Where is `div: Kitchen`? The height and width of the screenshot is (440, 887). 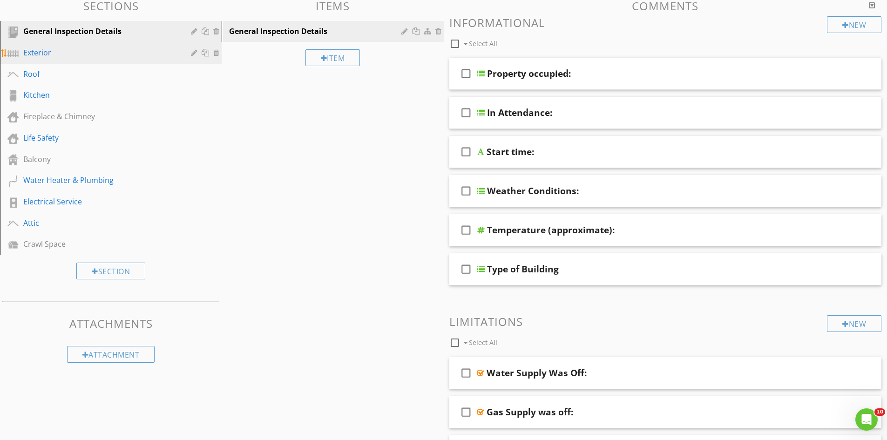
div: Kitchen is located at coordinates (100, 95).